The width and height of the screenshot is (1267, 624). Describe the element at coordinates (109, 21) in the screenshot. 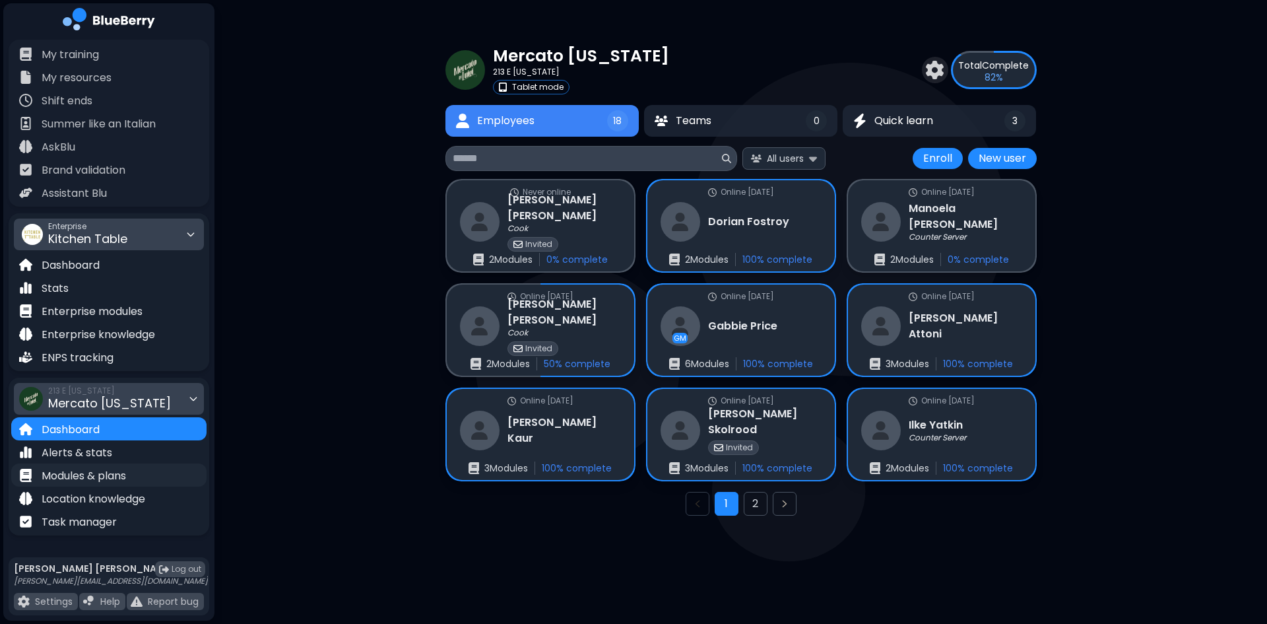

I see `img: company logo` at that location.